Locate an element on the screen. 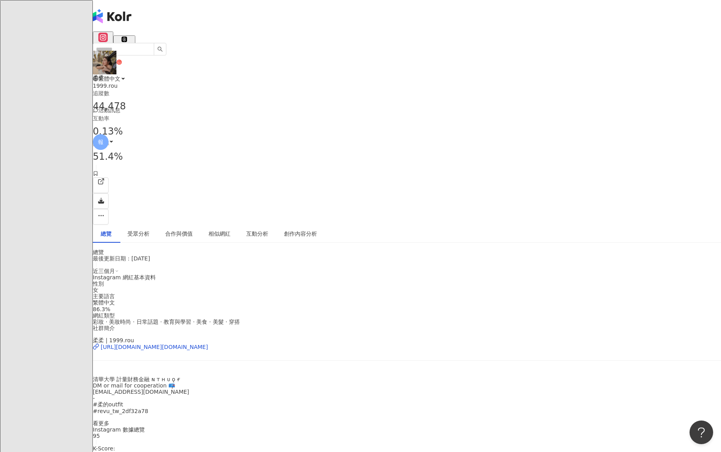  span: 86.3% is located at coordinates (101, 309).